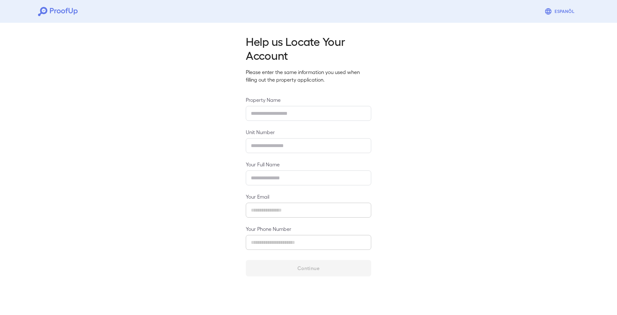  Describe the element at coordinates (309, 48) in the screenshot. I see `h2: Help us Locate Your Account` at that location.